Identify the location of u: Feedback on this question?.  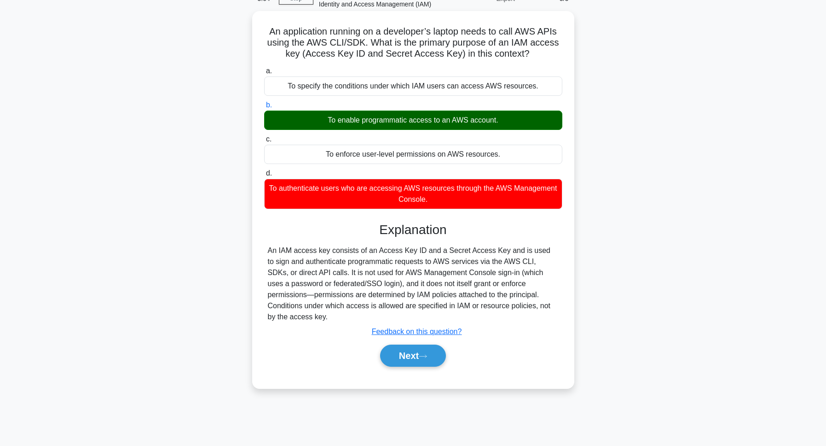
(417, 331).